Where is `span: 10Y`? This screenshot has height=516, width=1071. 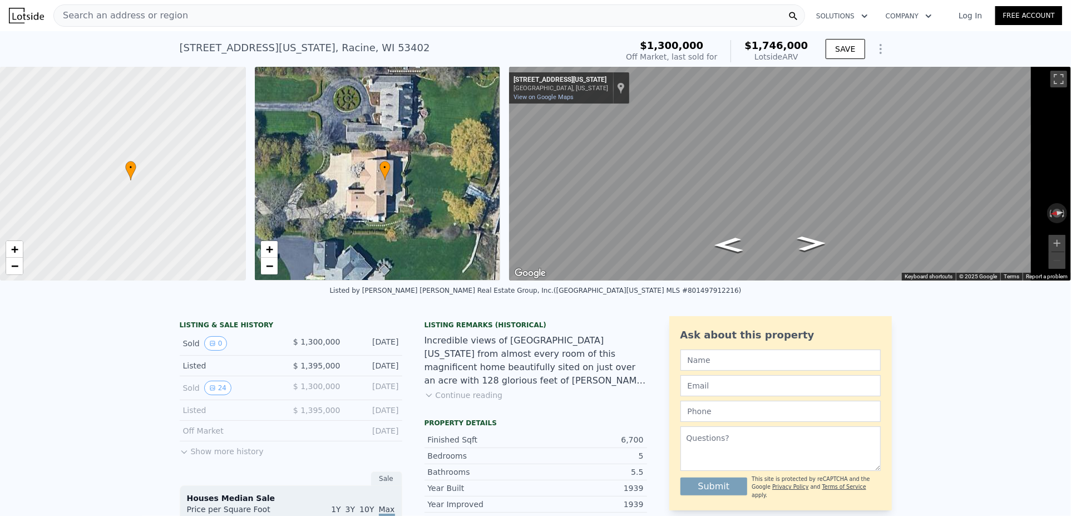 span: 10Y is located at coordinates (367, 509).